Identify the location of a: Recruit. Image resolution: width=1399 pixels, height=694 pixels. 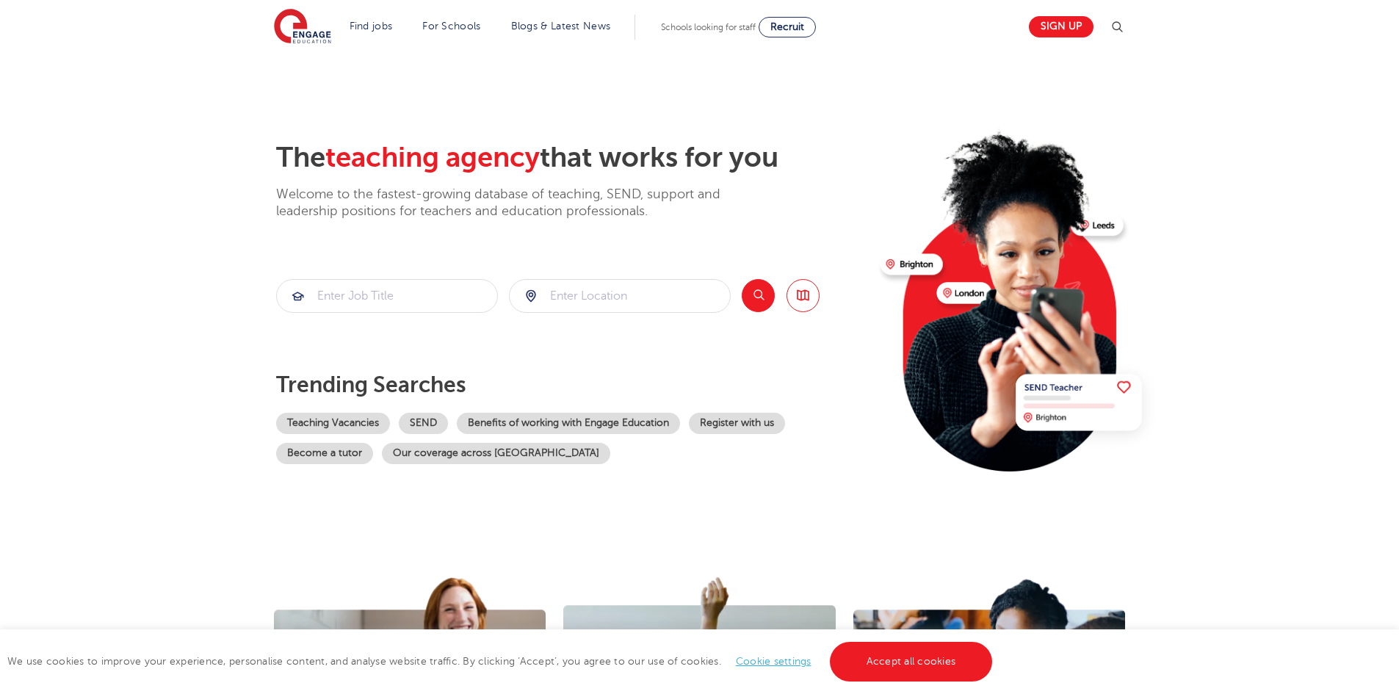
(787, 27).